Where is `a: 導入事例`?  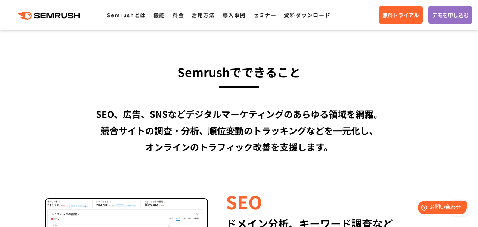
a: 導入事例 is located at coordinates (234, 15).